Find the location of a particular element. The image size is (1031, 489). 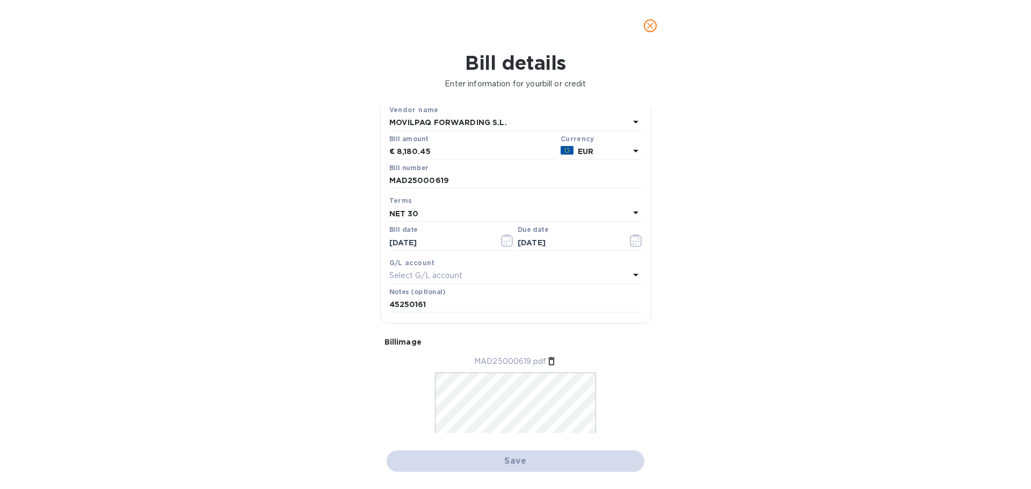

b: Vendor name is located at coordinates (414, 110).